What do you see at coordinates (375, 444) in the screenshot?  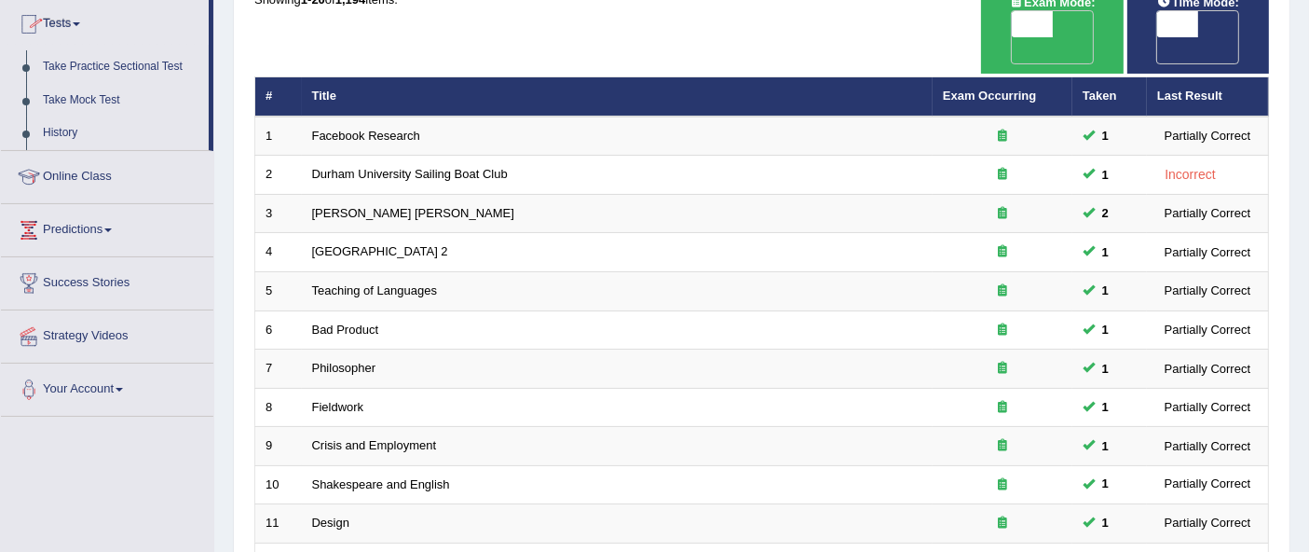 I see `a: Crisis and Employment` at bounding box center [375, 444].